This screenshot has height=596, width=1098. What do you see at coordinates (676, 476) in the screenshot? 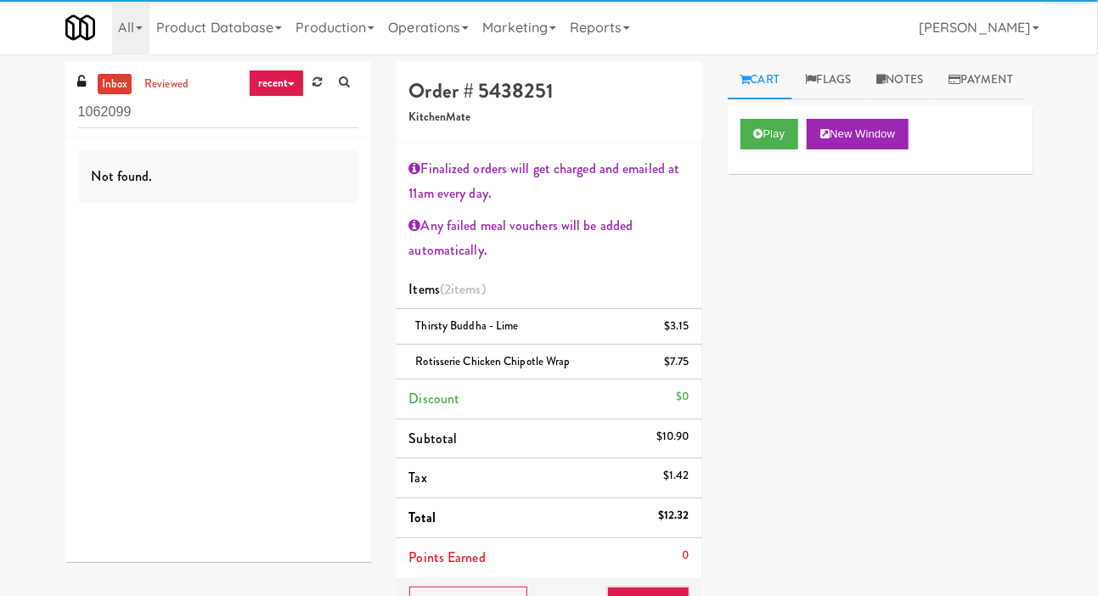
I see `div: $1.42` at bounding box center [676, 476].